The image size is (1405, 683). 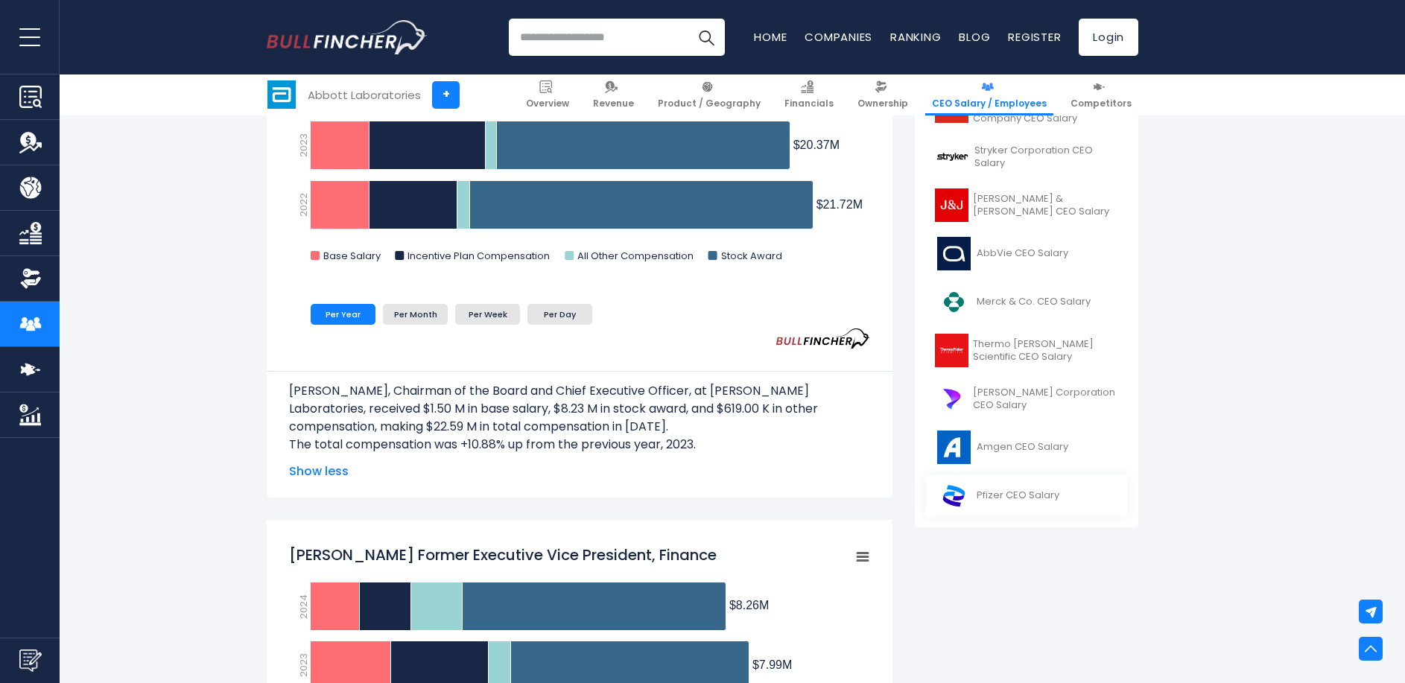 I want to click on span: AbbVie CEO Salary, so click(x=1022, y=253).